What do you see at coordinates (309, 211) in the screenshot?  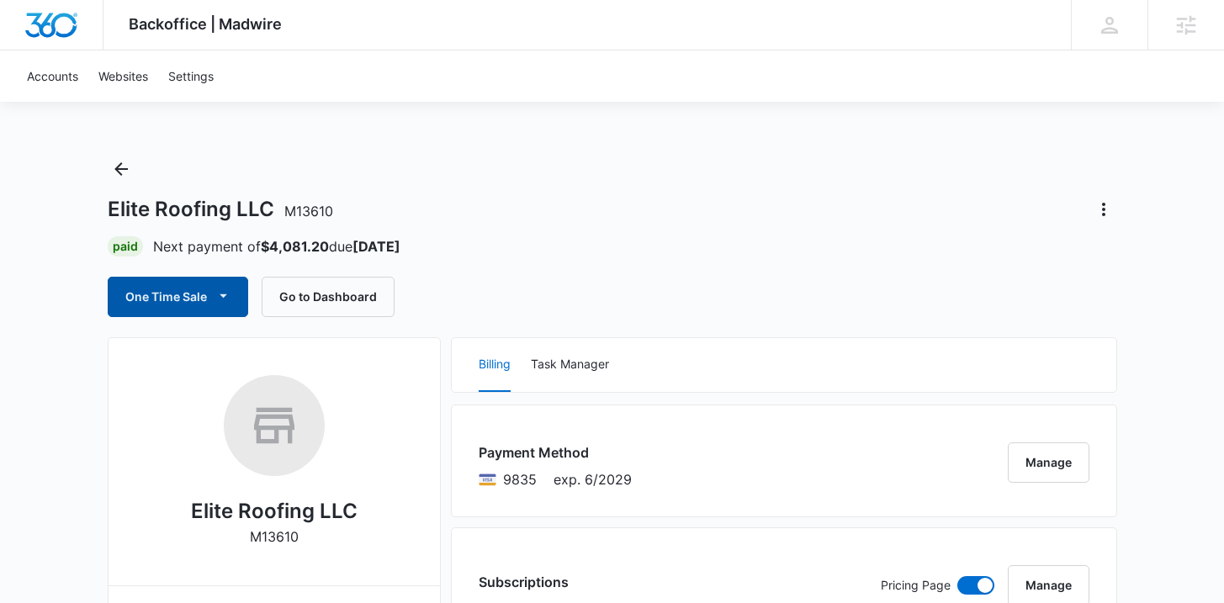 I see `span: M13610` at bounding box center [309, 211].